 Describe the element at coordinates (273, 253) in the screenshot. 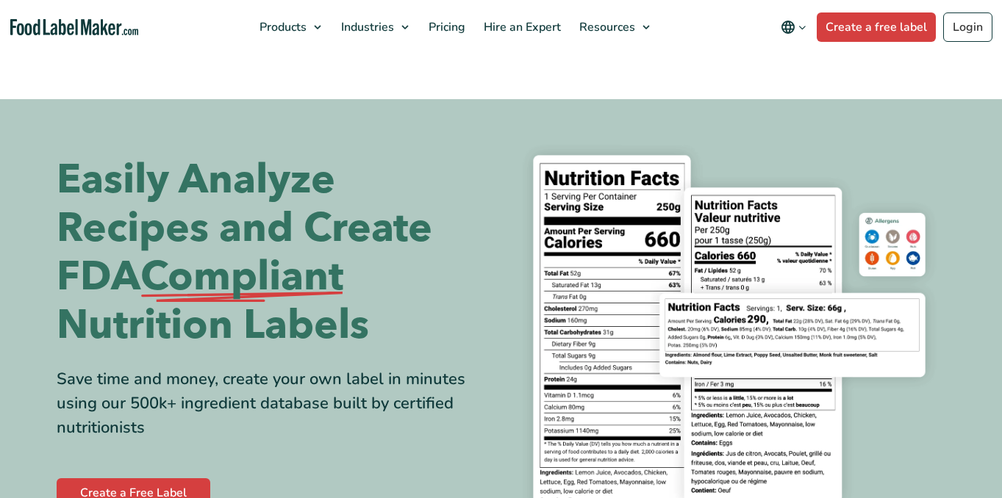

I see `h1: Easily Analyze Recipes and Create FDA Nutrition Labels` at that location.